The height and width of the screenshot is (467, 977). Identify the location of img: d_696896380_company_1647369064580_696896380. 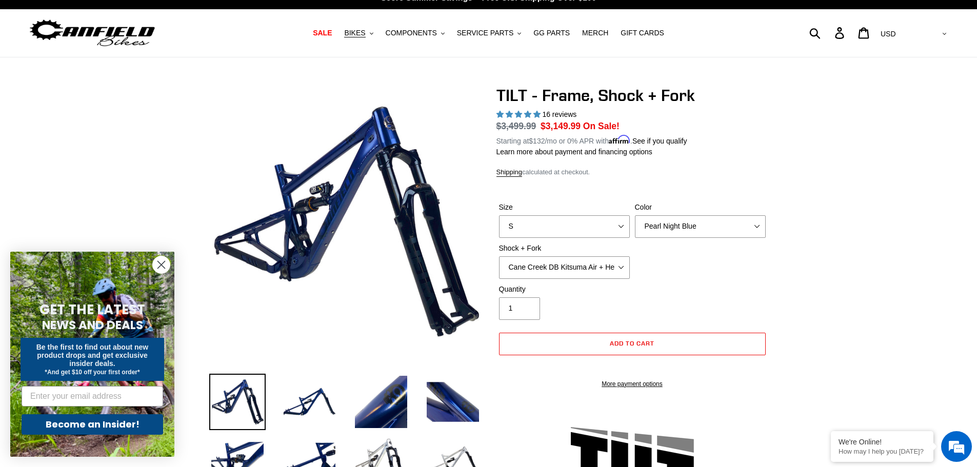
(46, 64).